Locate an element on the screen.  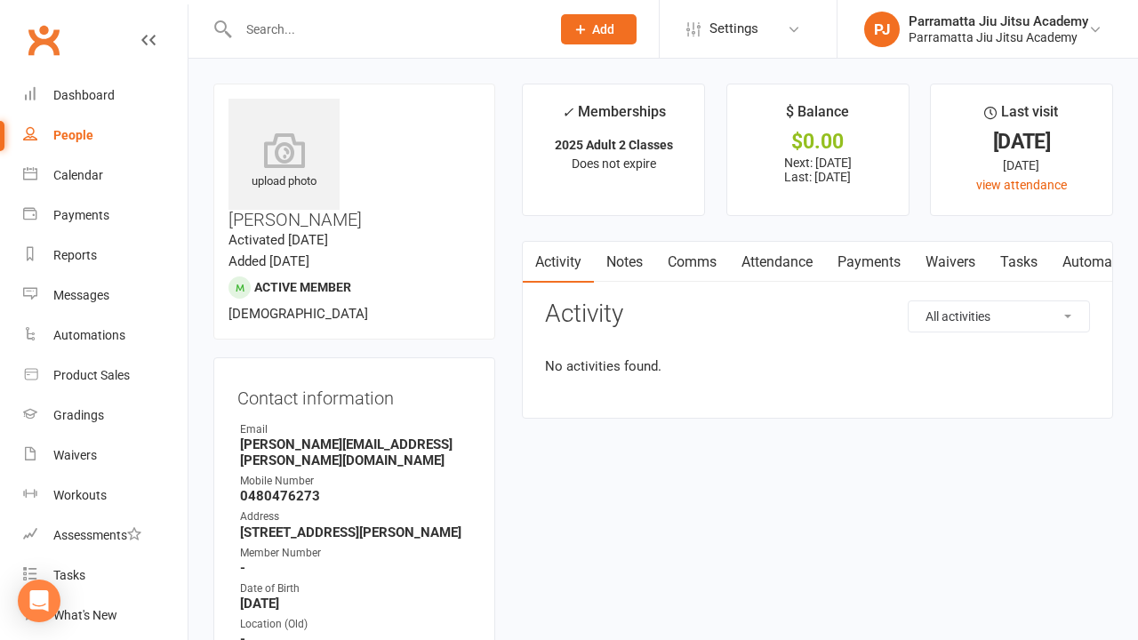
div: Mobile Number is located at coordinates (356, 481).